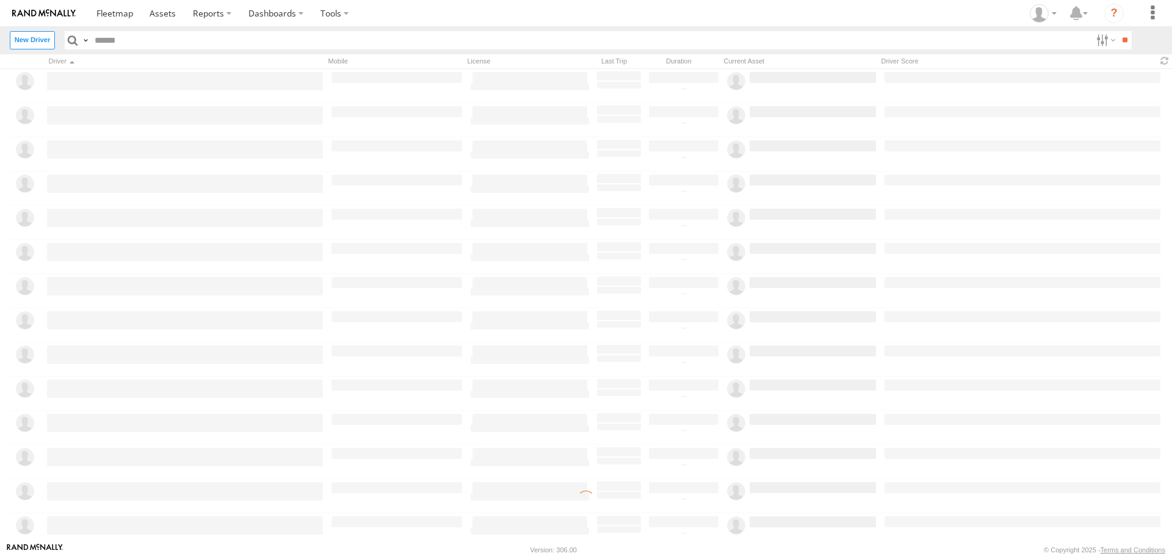 Image resolution: width=1172 pixels, height=556 pixels. I want to click on div: Duration, so click(679, 61).